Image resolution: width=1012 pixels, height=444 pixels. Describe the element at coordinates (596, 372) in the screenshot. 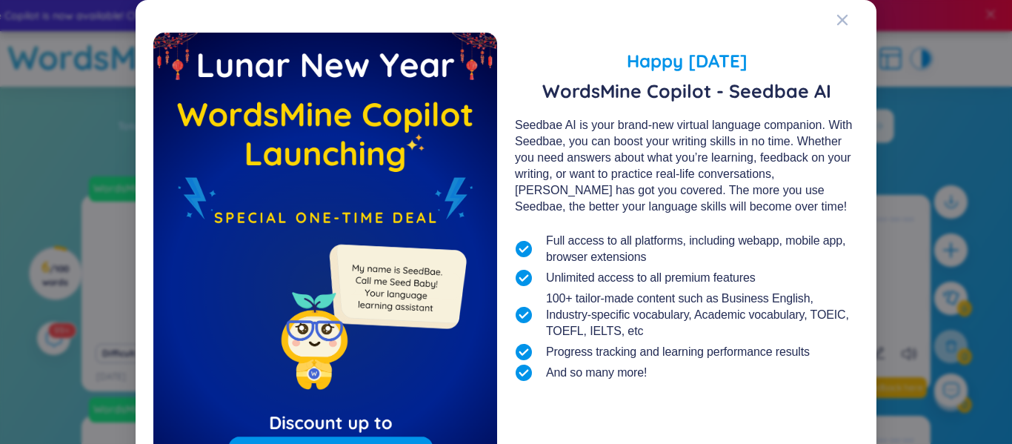

I see `span: And so many more!` at that location.